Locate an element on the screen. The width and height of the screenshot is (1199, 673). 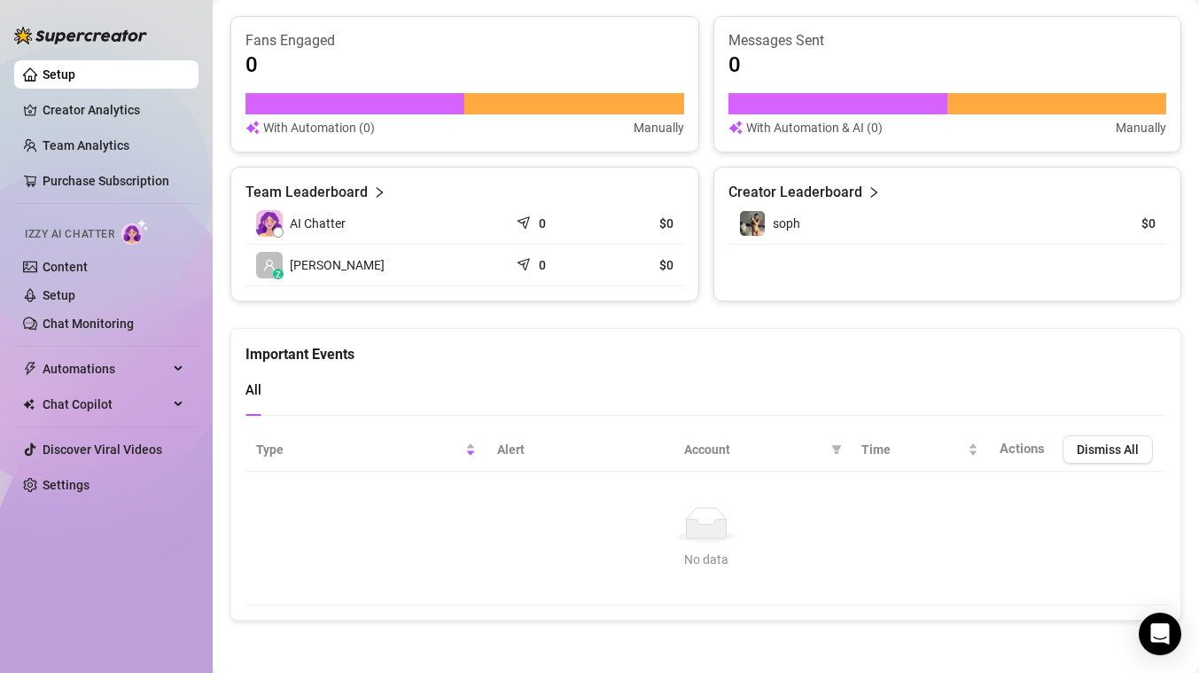
a: Content is located at coordinates (65, 267).